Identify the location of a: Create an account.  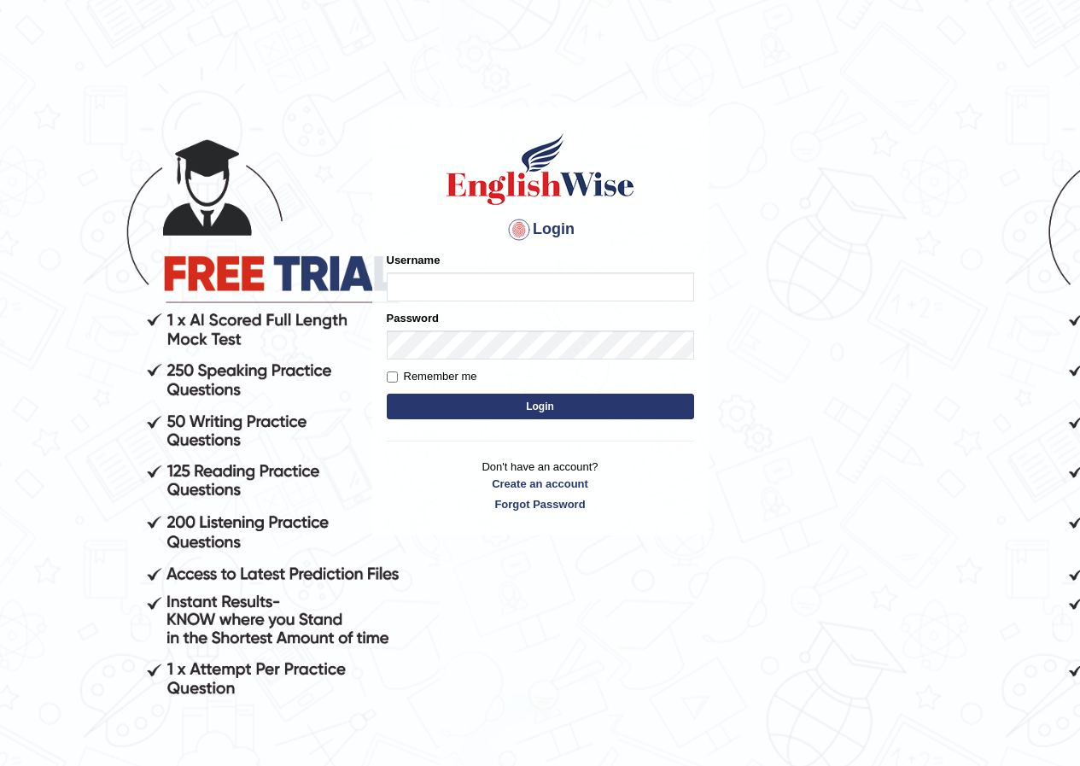
(541, 483).